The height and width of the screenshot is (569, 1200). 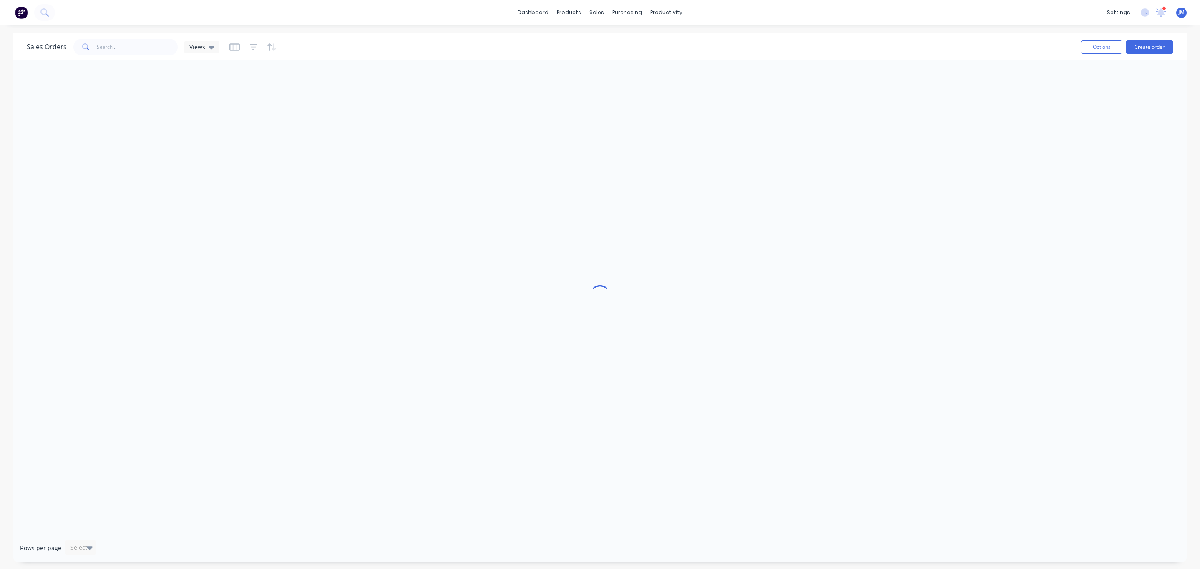 I want to click on input: Search..., so click(x=137, y=47).